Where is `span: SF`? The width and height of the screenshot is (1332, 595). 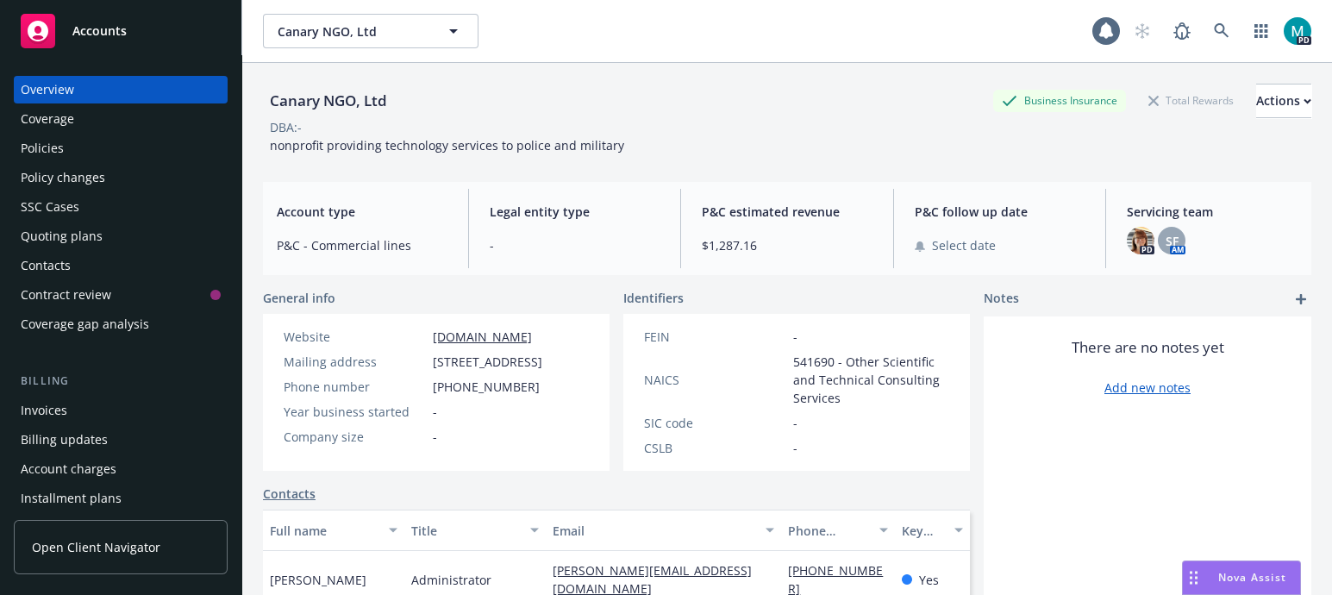
span: SF is located at coordinates (1172, 241).